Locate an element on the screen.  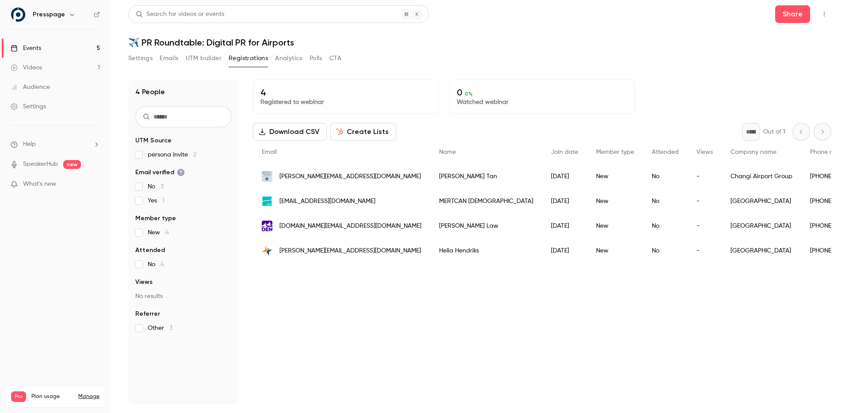
span: Referrer is located at coordinates (148, 314).